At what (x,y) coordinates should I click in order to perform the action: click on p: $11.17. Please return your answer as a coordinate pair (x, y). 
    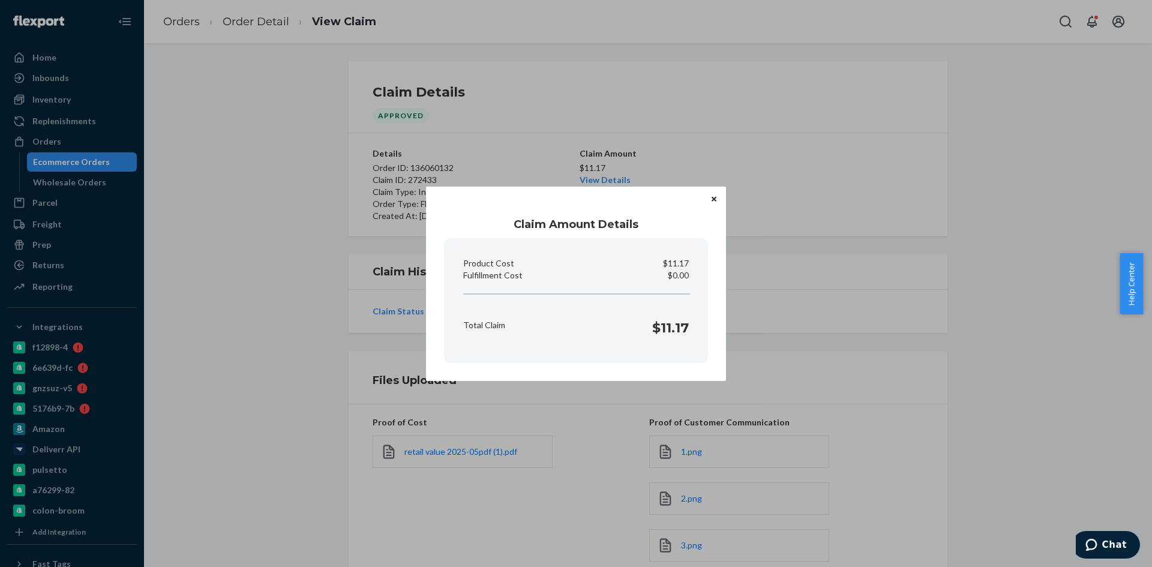
    Looking at the image, I should click on (676, 264).